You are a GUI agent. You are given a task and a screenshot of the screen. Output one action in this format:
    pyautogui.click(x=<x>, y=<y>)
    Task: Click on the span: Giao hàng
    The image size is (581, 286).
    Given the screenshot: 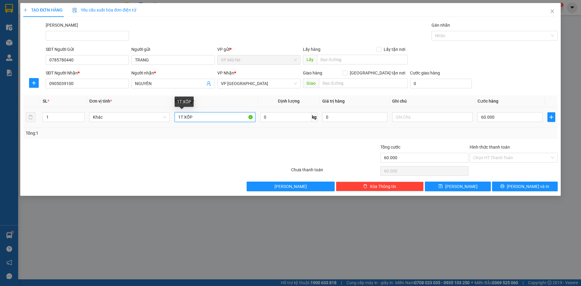 What is the action you would take?
    pyautogui.click(x=312, y=73)
    